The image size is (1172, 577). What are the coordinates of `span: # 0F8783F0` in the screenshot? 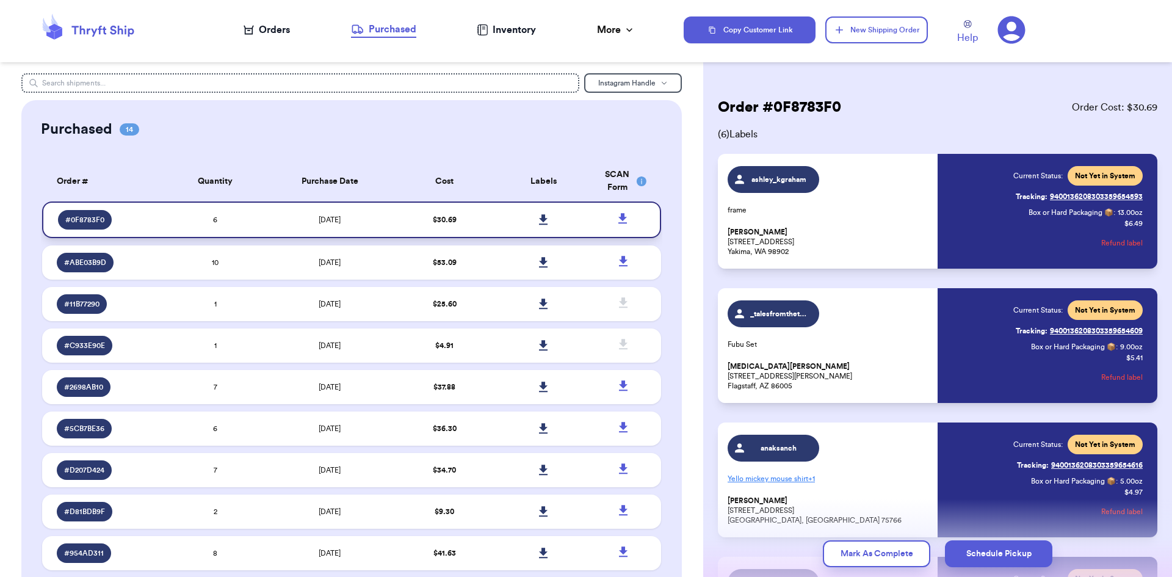 It's located at (85, 220).